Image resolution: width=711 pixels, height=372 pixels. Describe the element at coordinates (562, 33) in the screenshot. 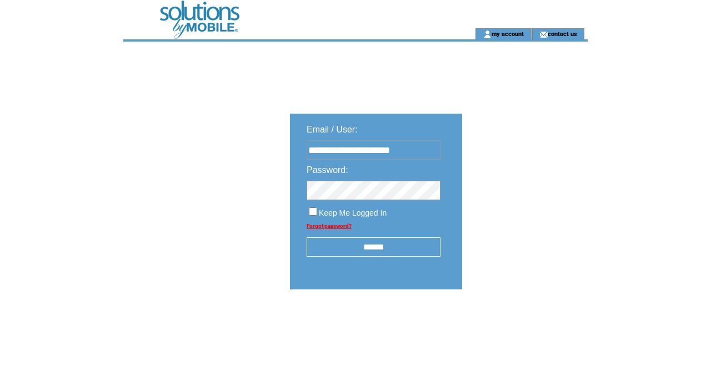

I see `a: contact us` at that location.